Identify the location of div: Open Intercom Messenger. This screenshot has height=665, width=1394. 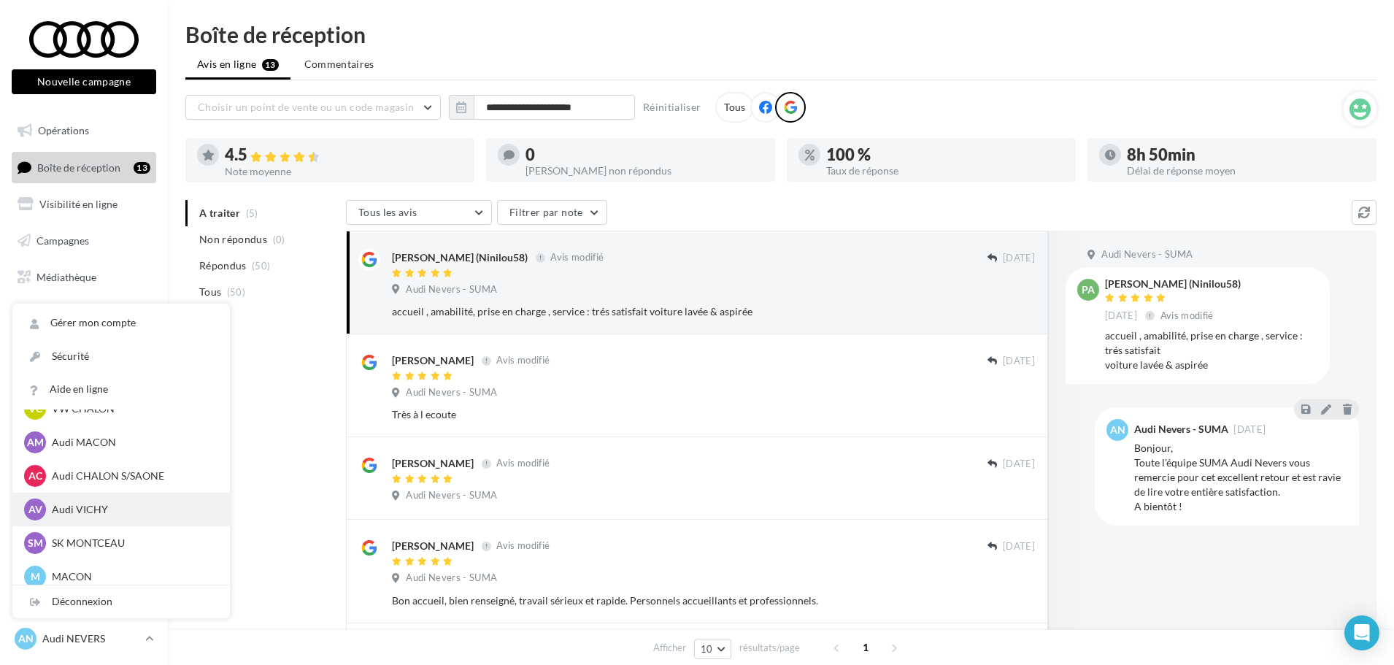
(1362, 633).